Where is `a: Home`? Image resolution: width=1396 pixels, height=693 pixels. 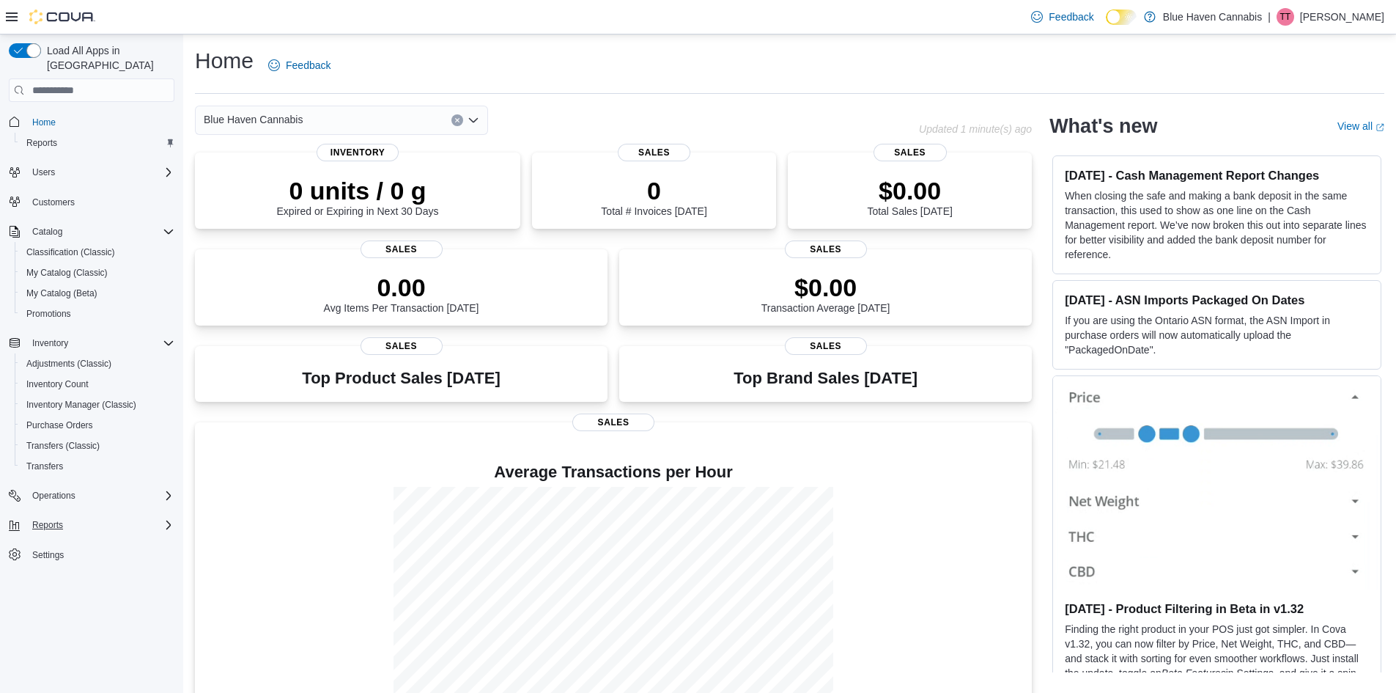
a: Home is located at coordinates (44, 122).